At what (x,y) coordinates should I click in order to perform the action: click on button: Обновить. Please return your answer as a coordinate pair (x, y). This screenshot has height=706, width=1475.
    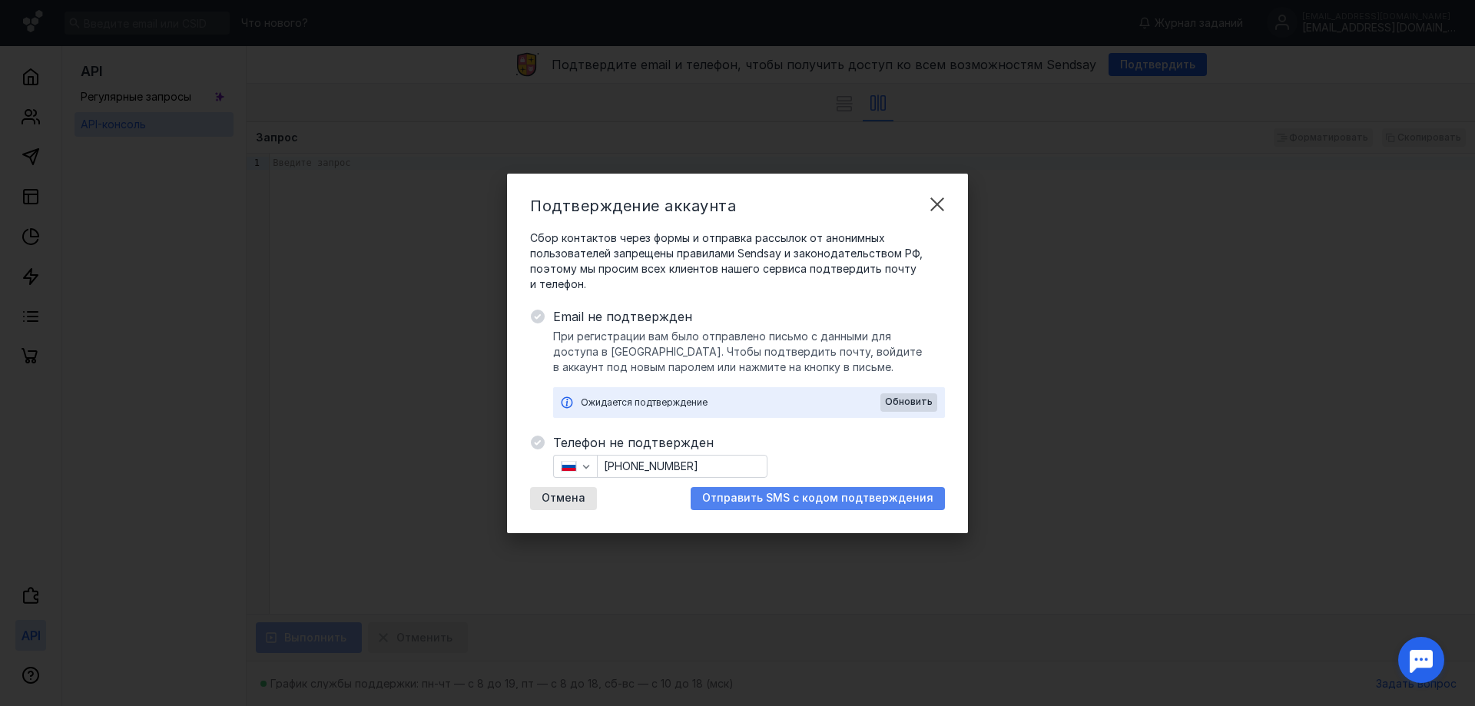
    Looking at the image, I should click on (909, 403).